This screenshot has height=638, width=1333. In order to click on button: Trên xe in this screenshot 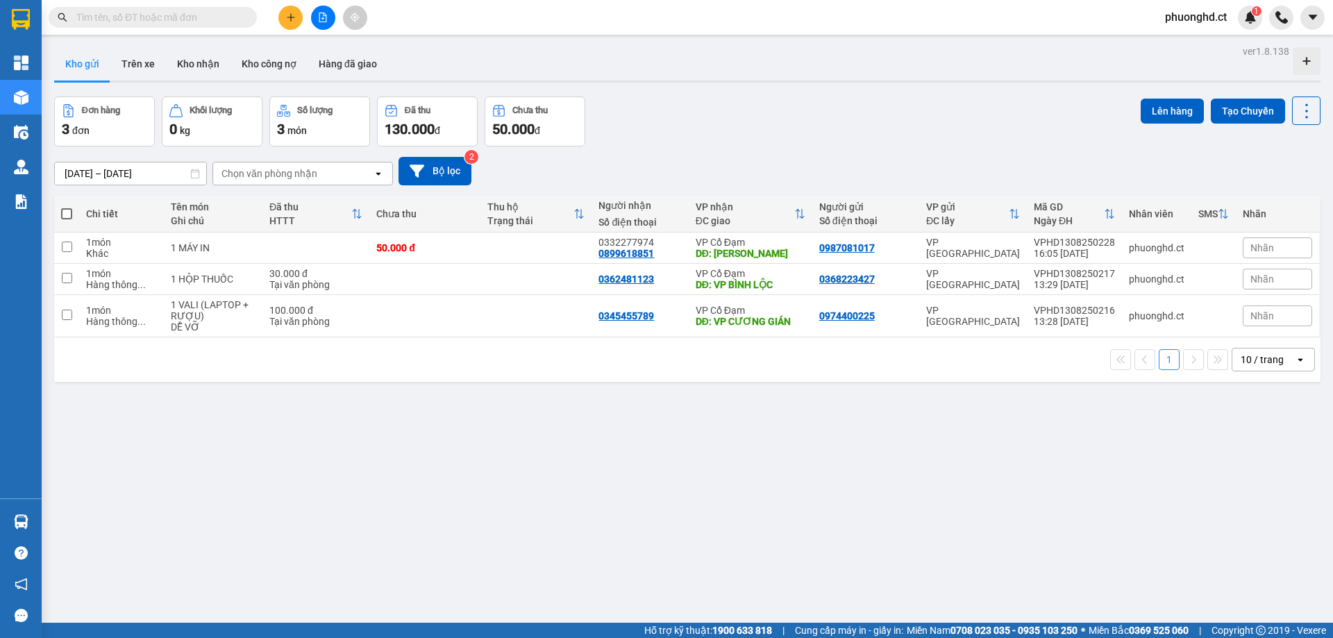, I will do `click(138, 64)`.